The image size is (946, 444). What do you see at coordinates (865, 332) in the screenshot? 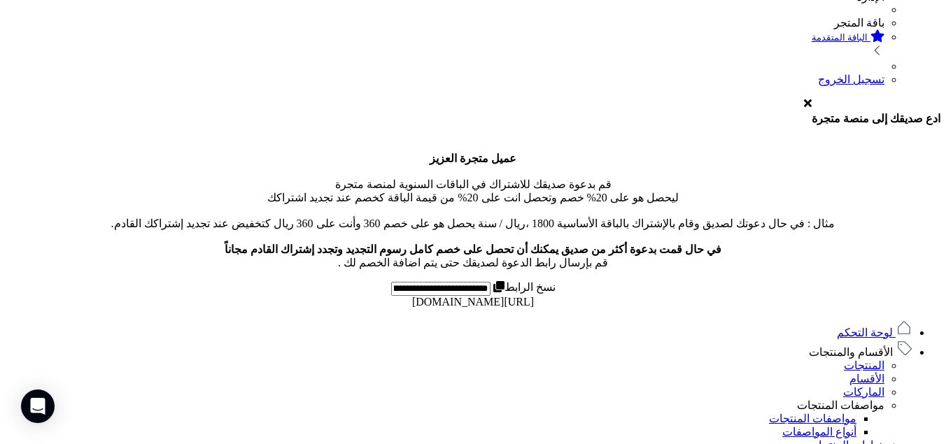
I see `span: لوحة التحكم` at bounding box center [865, 332].